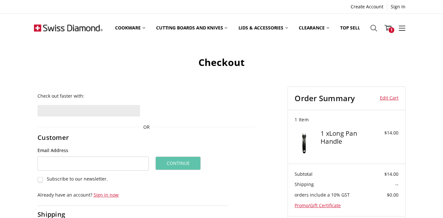 This screenshot has height=218, width=443. What do you see at coordinates (346, 120) in the screenshot?
I see `h3: 1 Item` at bounding box center [346, 120].